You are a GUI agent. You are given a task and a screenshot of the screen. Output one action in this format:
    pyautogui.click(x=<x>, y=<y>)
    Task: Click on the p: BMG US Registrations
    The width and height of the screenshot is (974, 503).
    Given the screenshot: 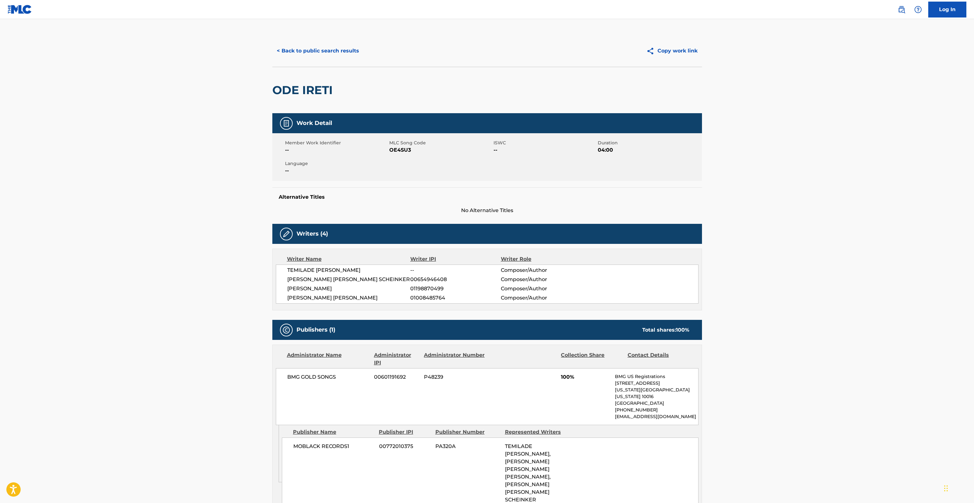 What is the action you would take?
    pyautogui.click(x=656, y=376)
    